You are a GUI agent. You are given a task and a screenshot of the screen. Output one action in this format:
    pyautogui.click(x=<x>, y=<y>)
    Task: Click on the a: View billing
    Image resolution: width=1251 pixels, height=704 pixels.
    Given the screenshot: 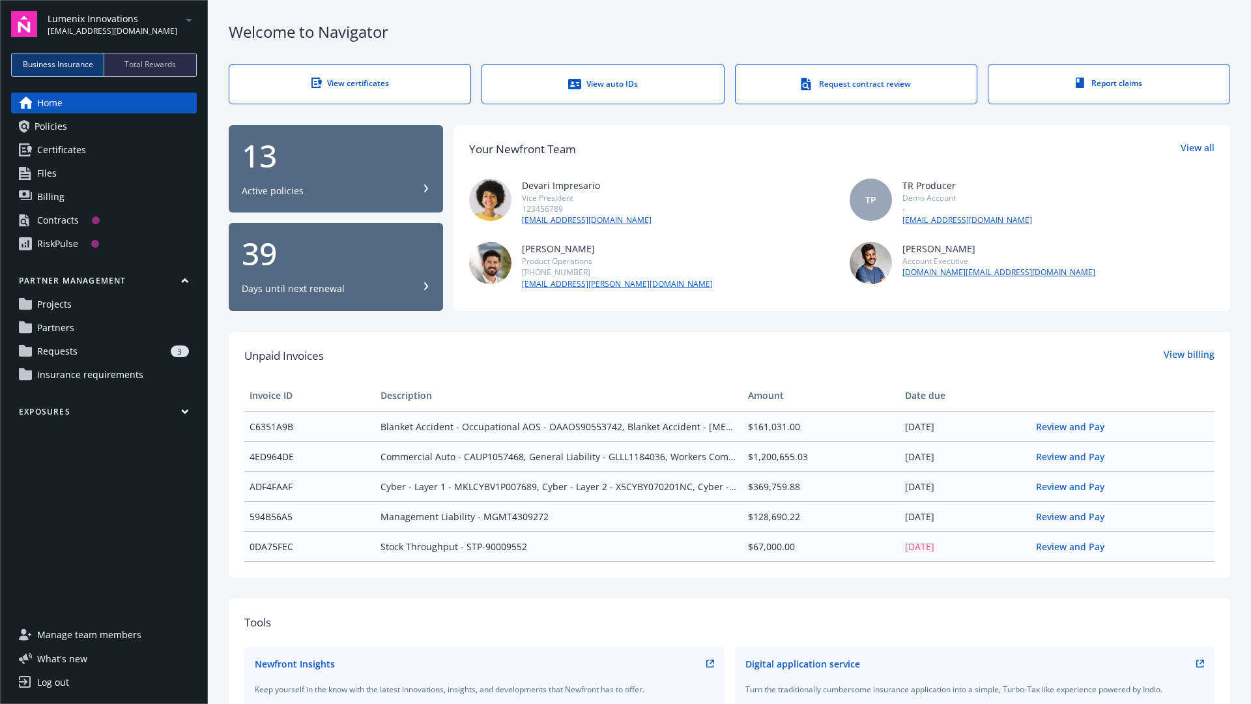 What is the action you would take?
    pyautogui.click(x=1189, y=356)
    